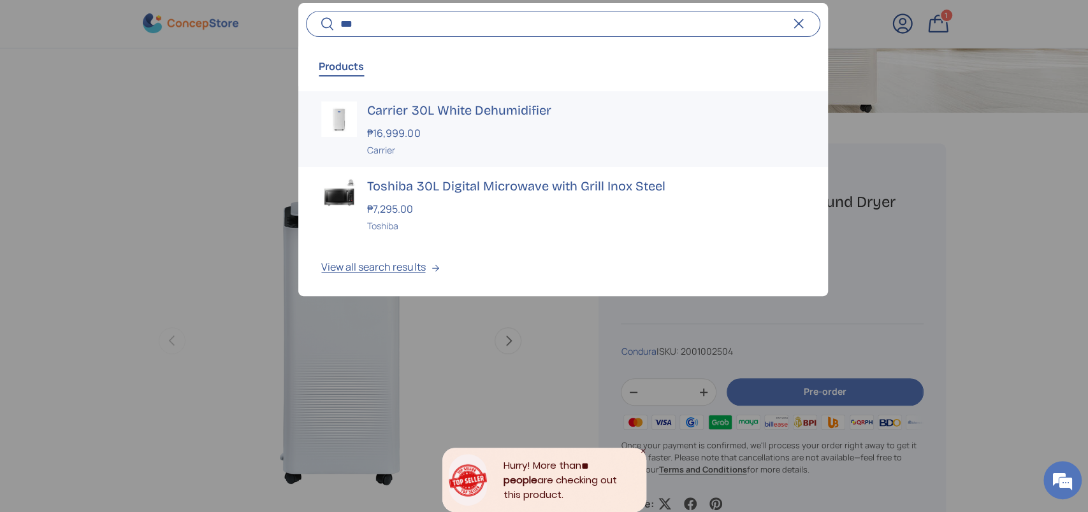 Image resolution: width=1088 pixels, height=512 pixels. I want to click on div: Minimize live chat window, so click(224, 22).